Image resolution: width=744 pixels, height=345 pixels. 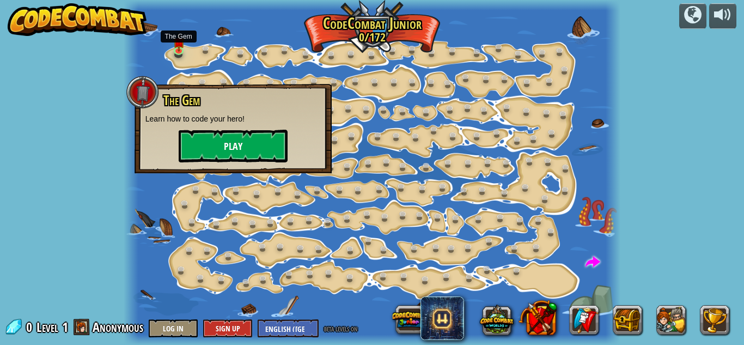 What do you see at coordinates (228, 328) in the screenshot?
I see `button: Sign Up` at bounding box center [228, 328].